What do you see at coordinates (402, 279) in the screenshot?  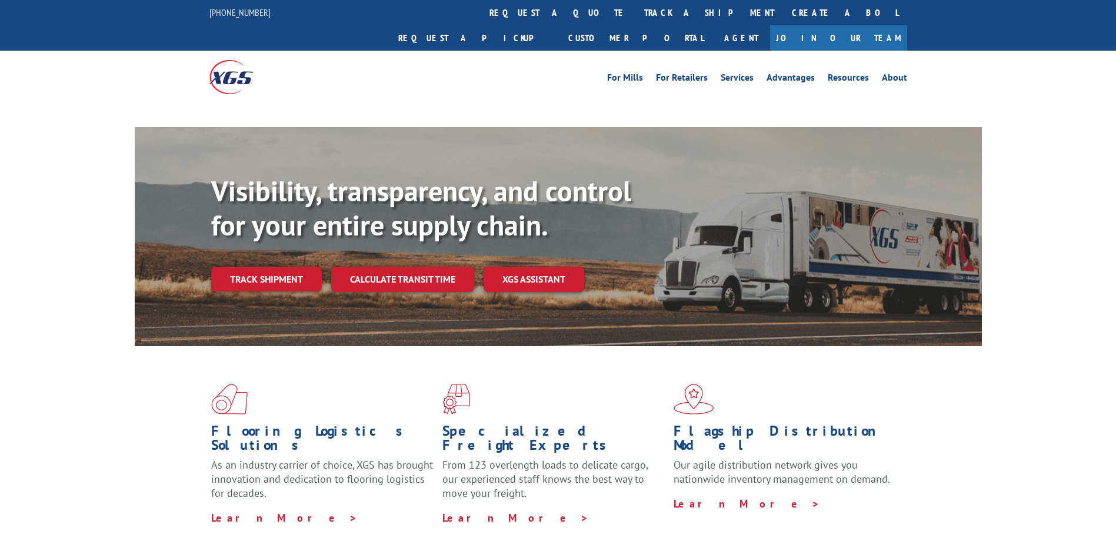 I see `a: Calculate transit time` at bounding box center [402, 279].